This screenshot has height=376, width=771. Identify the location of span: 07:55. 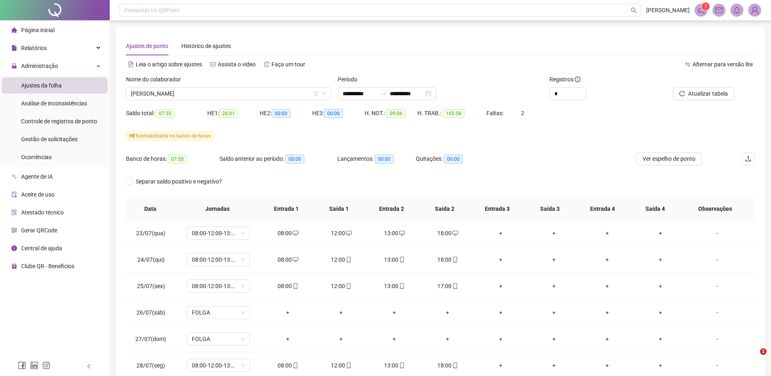
(165, 113).